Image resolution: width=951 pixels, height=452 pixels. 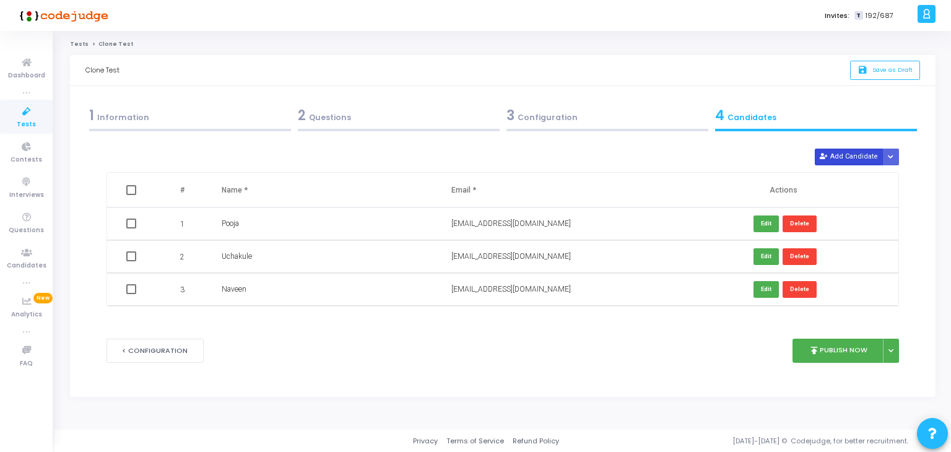 What do you see at coordinates (816, 115) in the screenshot?
I see `div: Candidates` at bounding box center [816, 115].